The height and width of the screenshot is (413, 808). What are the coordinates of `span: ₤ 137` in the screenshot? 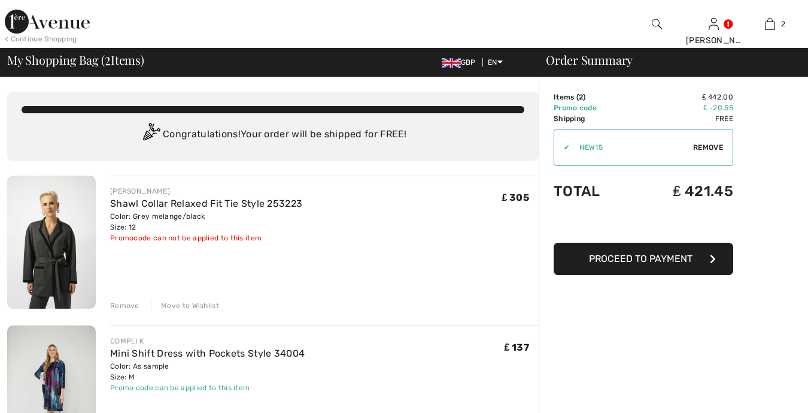 It's located at (517, 347).